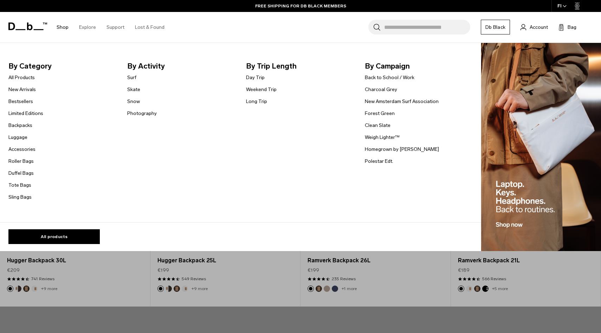 This screenshot has width=601, height=333. What do you see at coordinates (181, 66) in the screenshot?
I see `span: By Activity` at bounding box center [181, 66].